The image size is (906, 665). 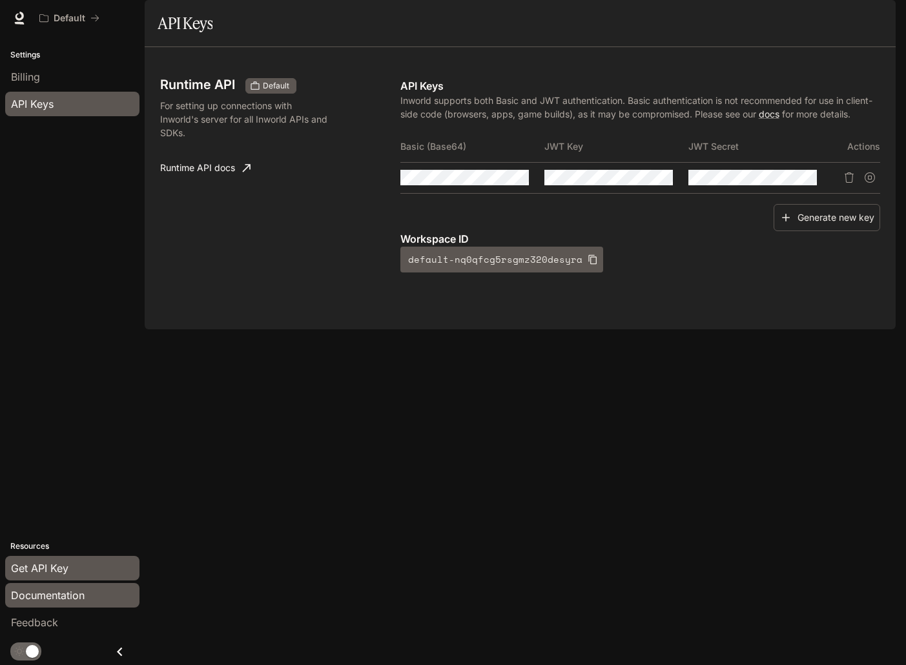 I want to click on h3: Runtime API, so click(x=198, y=85).